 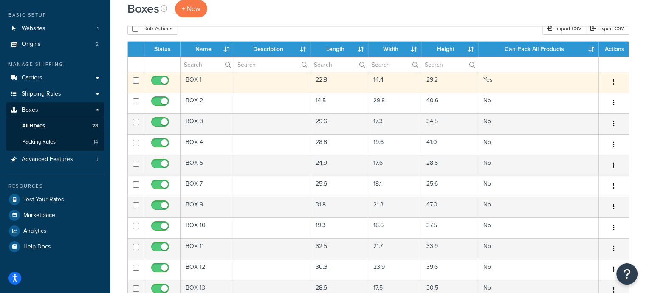 What do you see at coordinates (207, 186) in the screenshot?
I see `td: BOX 7` at bounding box center [207, 186].